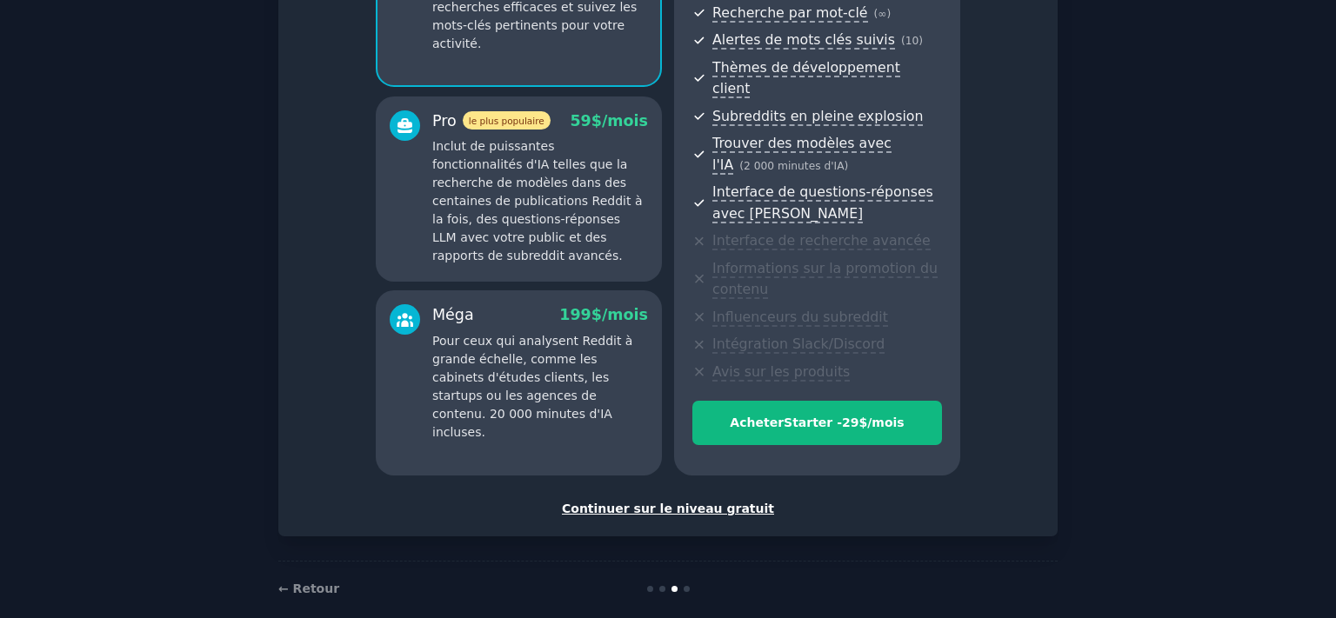 Image resolution: width=1336 pixels, height=618 pixels. I want to click on font: 29, so click(850, 423).